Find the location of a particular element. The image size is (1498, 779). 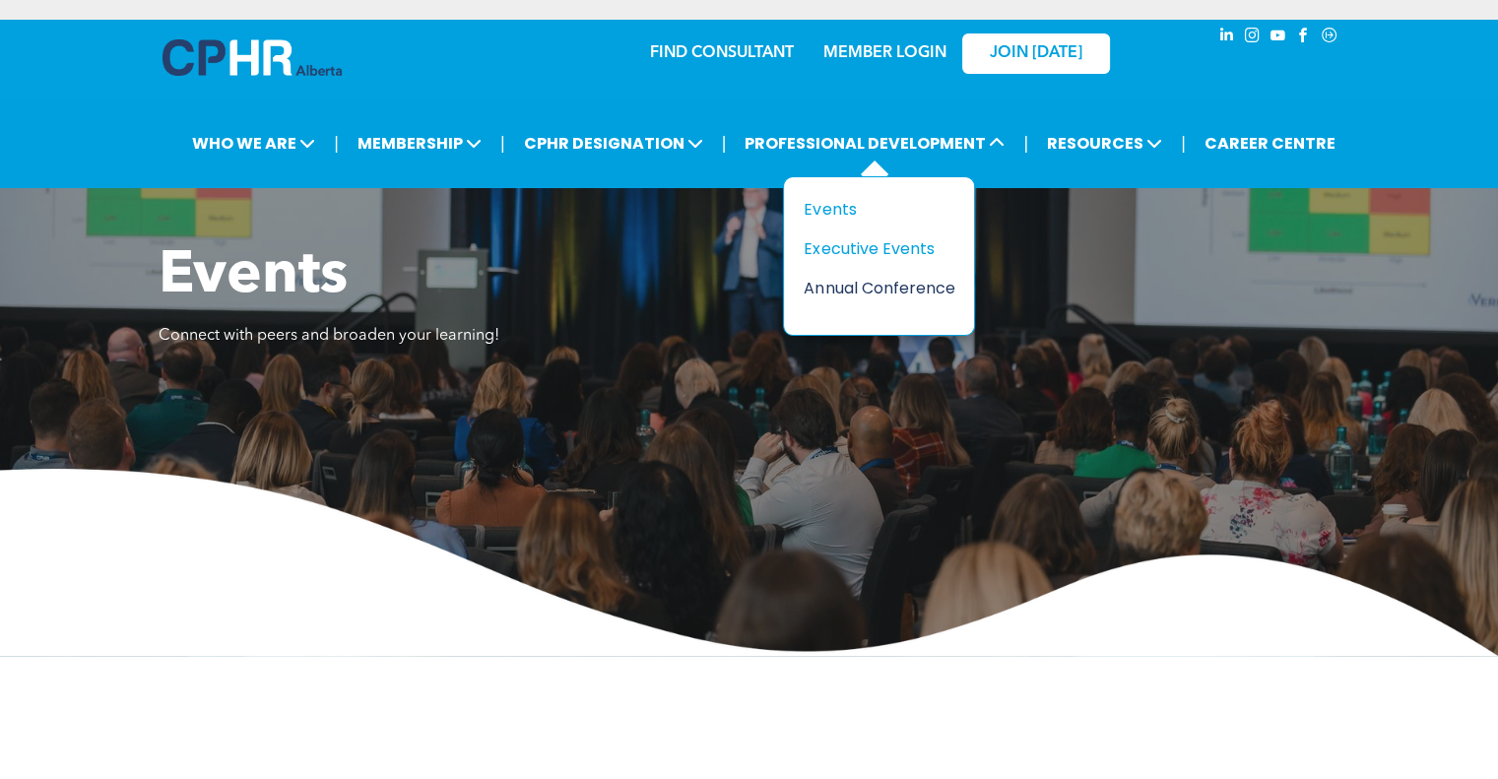

span: Connect with peers and broaden your learning! is located at coordinates (329, 336).